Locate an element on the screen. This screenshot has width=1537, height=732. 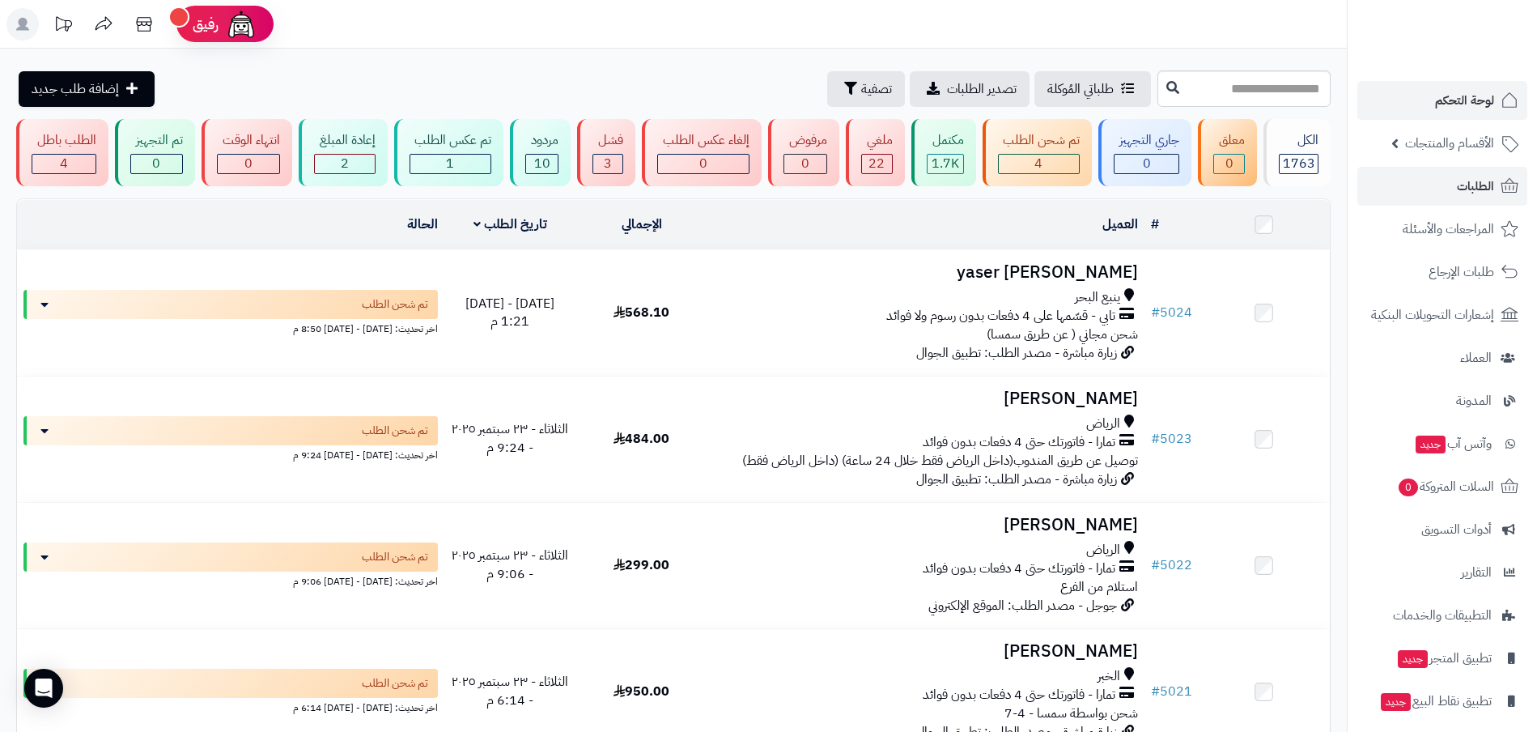
div: 1 is located at coordinates (451, 164).